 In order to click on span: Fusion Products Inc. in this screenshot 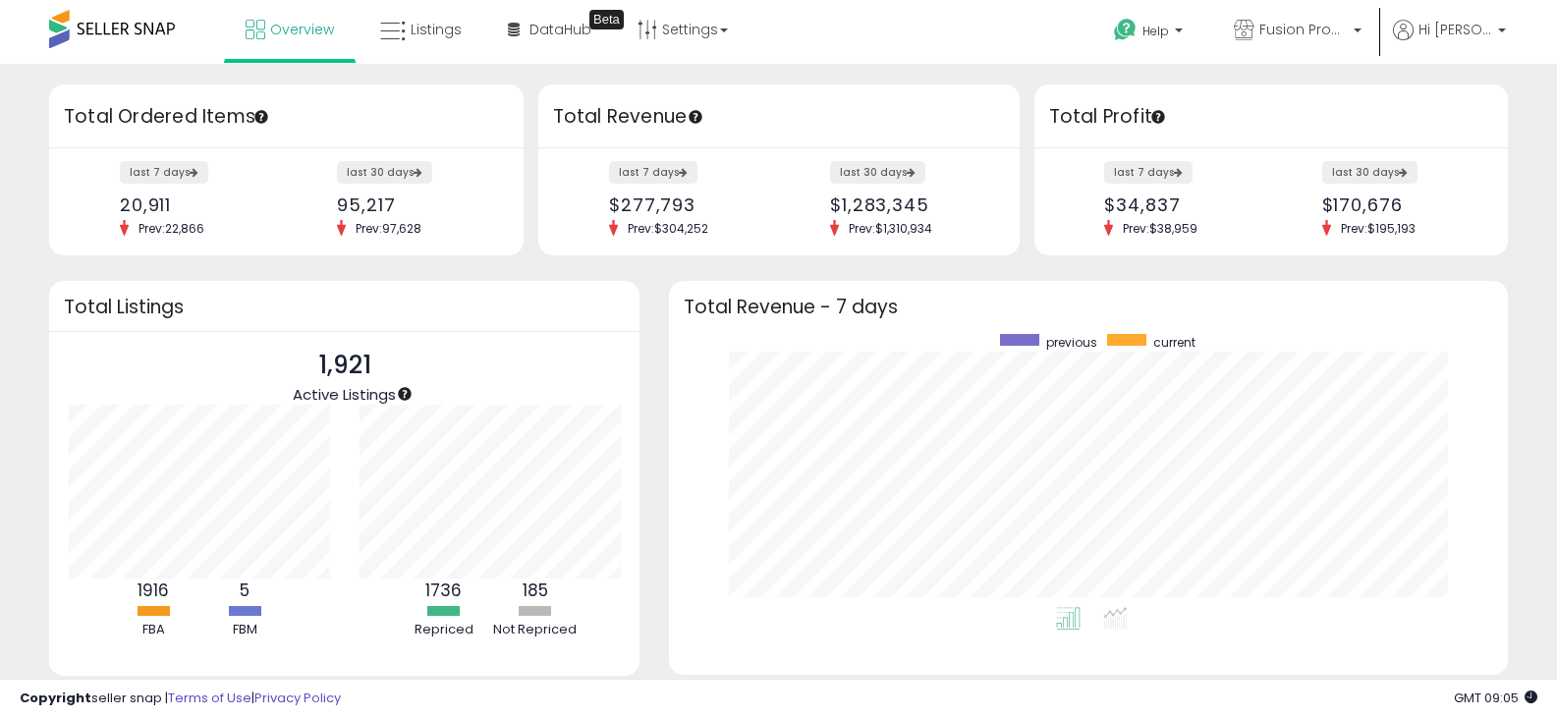, I will do `click(1304, 29)`.